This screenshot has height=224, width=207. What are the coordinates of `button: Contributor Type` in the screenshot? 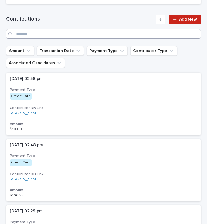 It's located at (153, 51).